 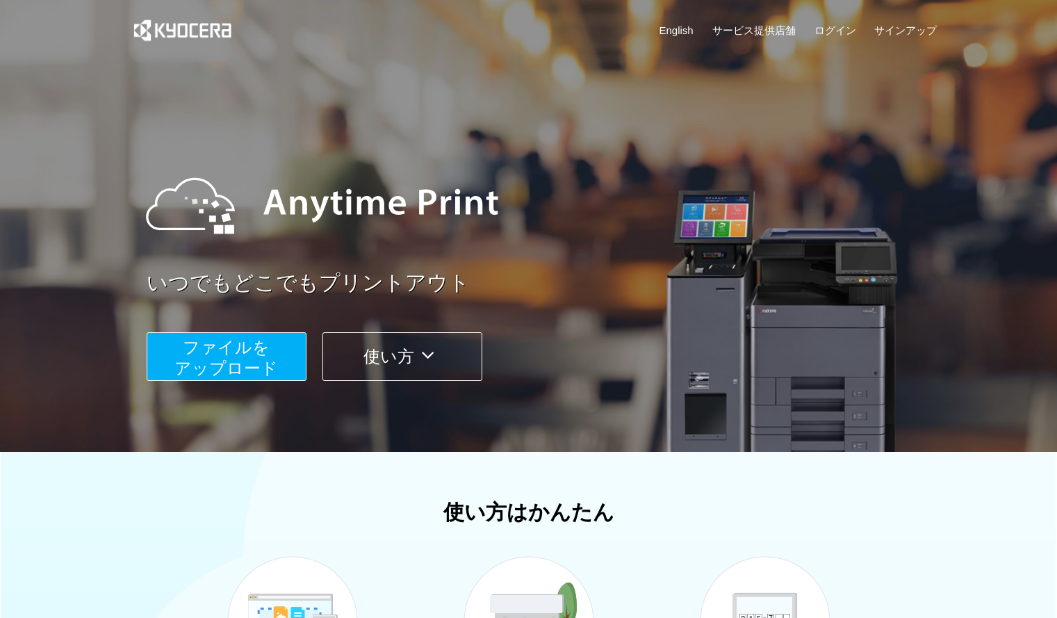 I want to click on button: ファイルを​​アップロード, so click(x=227, y=357).